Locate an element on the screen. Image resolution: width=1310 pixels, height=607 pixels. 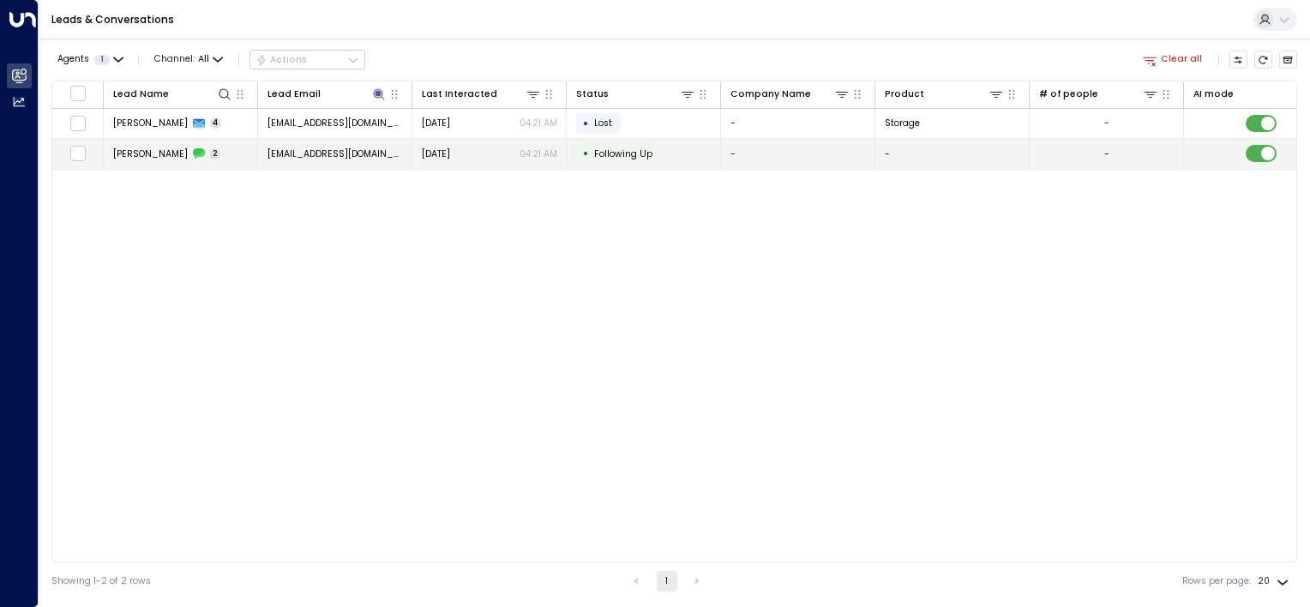
span: 1 is located at coordinates (102, 60).